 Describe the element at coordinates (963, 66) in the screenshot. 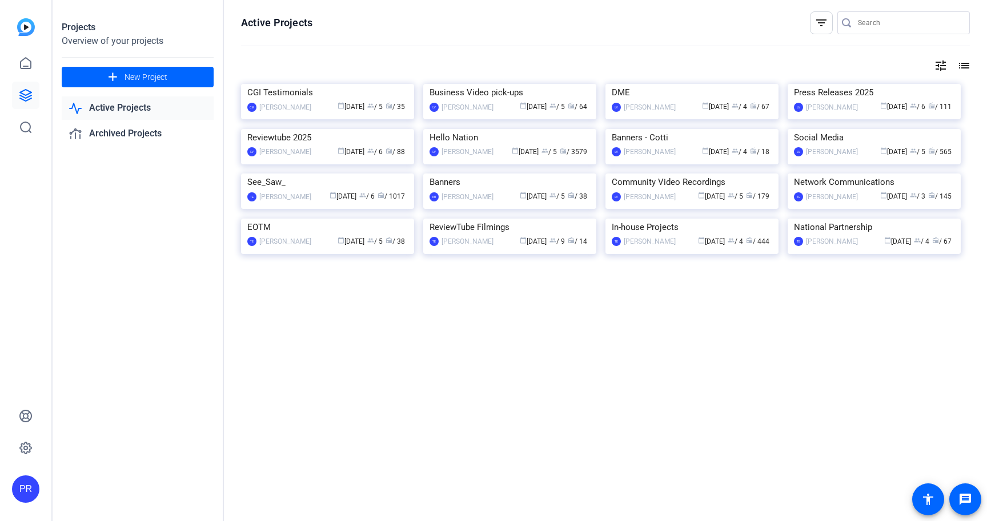

I see `mat-icon: list` at that location.